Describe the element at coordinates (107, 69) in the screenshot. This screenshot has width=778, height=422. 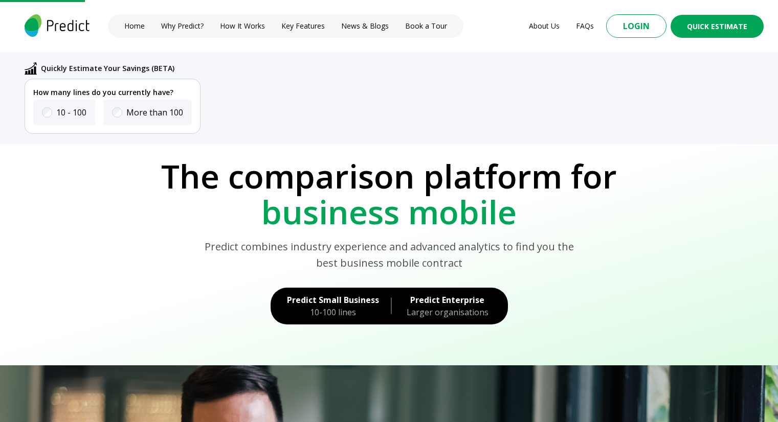
I see `p: Quickly Estimate Your Savings (BETA)` at that location.